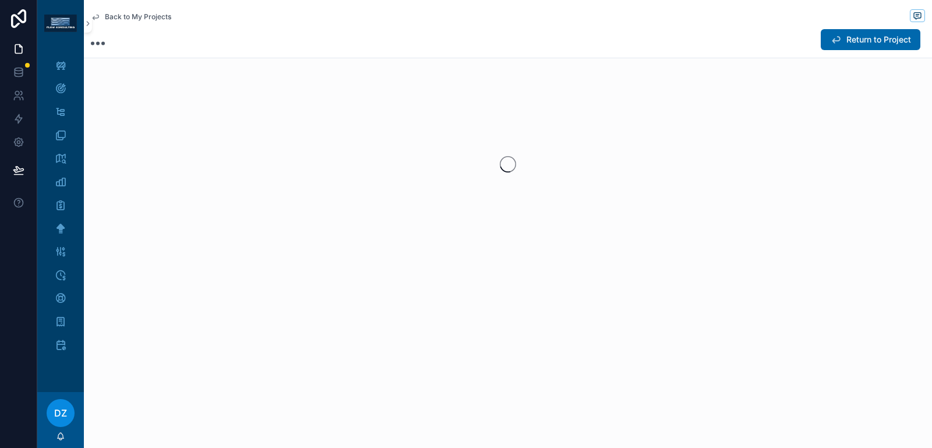 The height and width of the screenshot is (448, 932). What do you see at coordinates (61, 23) in the screenshot?
I see `img: App logo` at bounding box center [61, 23].